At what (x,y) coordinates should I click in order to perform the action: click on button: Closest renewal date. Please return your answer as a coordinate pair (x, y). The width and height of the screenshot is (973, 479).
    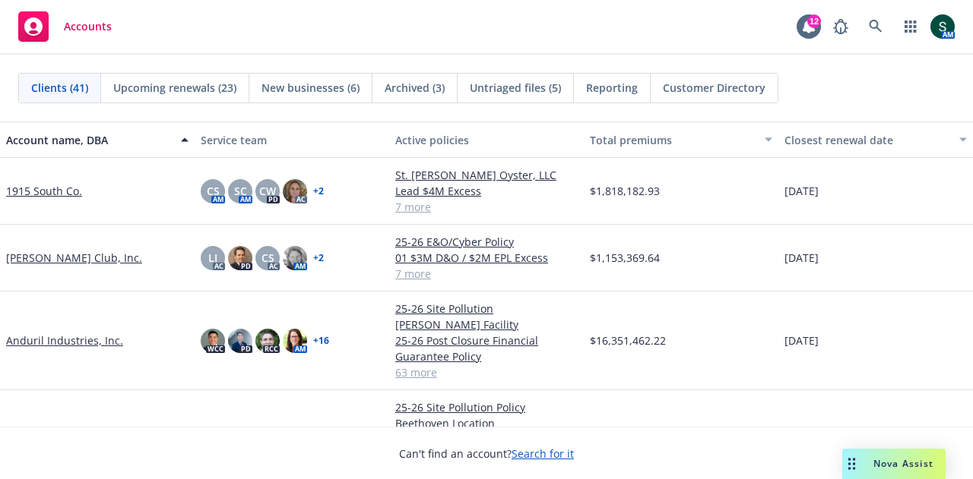
    Looking at the image, I should click on (875, 140).